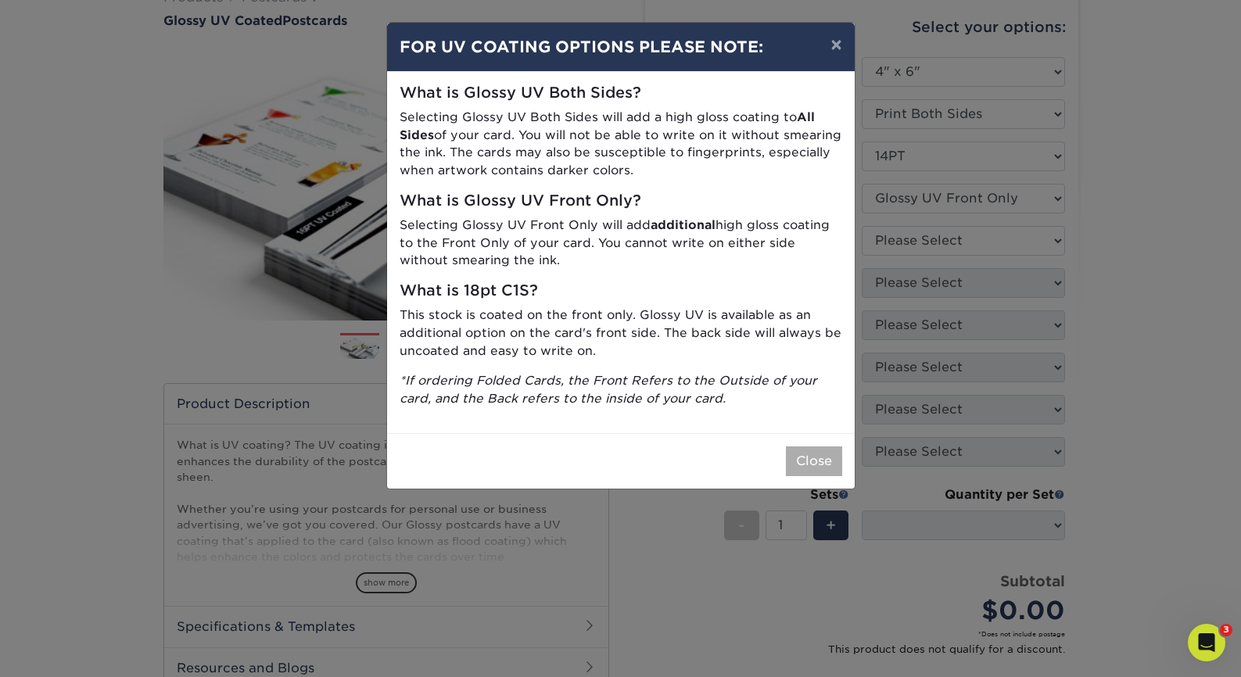  I want to click on h5: What is 18pt C1S?, so click(621, 291).